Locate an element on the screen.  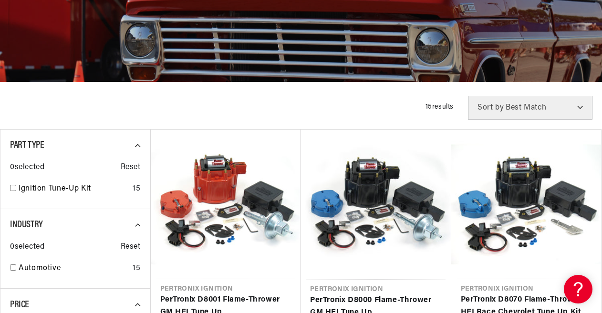
span: Price is located at coordinates (20, 305).